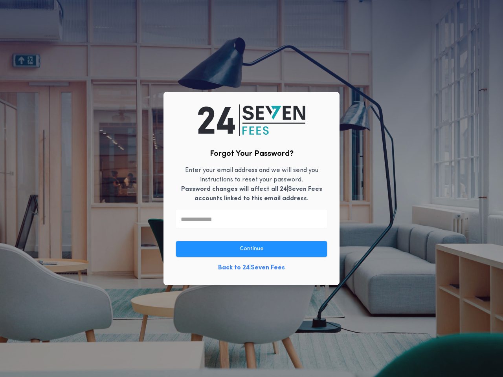 The width and height of the screenshot is (503, 377). Describe the element at coordinates (252, 154) in the screenshot. I see `h2: Forgot Your Password?` at that location.